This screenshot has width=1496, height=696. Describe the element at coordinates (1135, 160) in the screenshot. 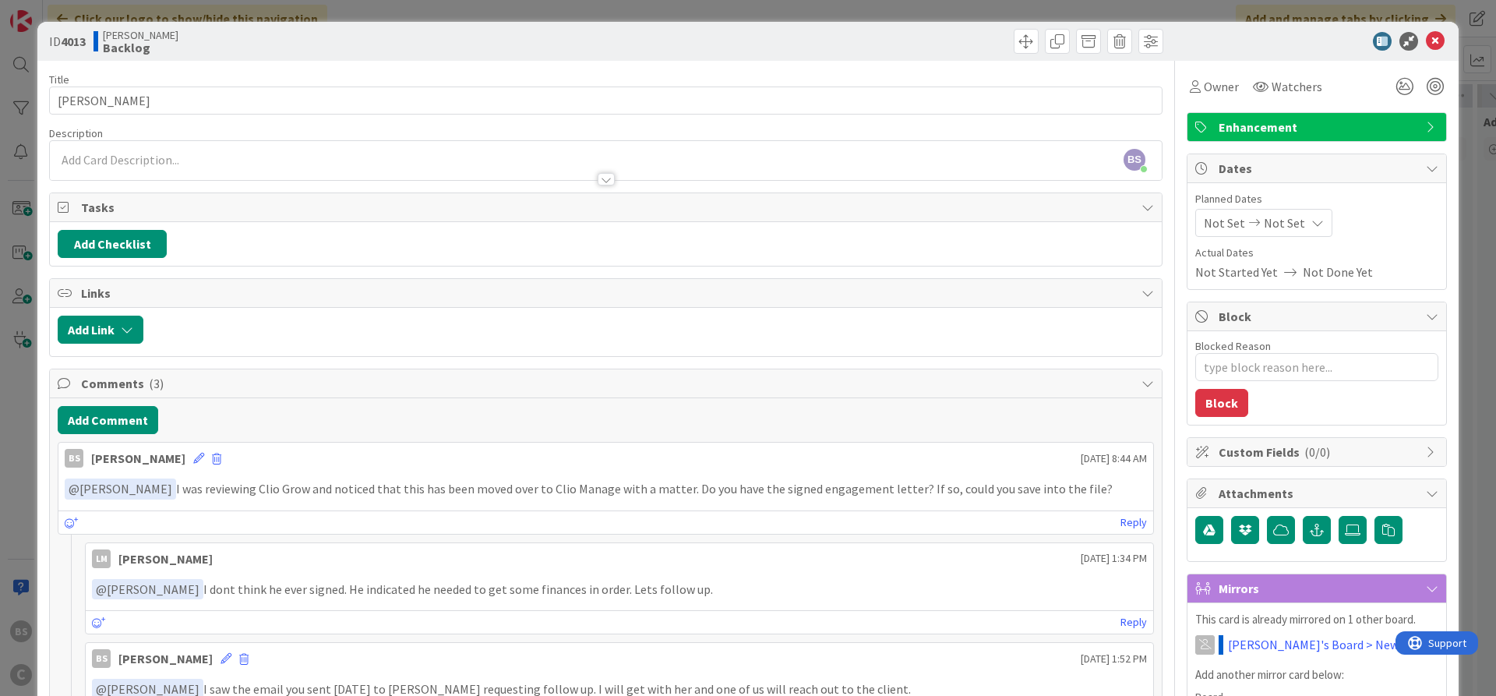

I see `span: BS` at that location.